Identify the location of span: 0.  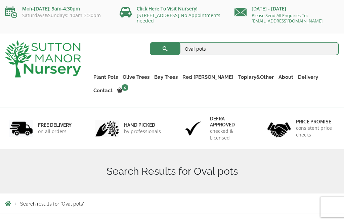
(125, 88).